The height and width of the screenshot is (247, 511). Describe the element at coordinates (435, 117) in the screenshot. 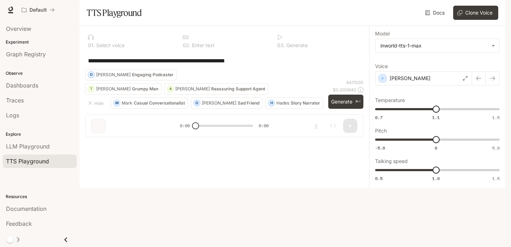

I see `span: 1.1` at that location.